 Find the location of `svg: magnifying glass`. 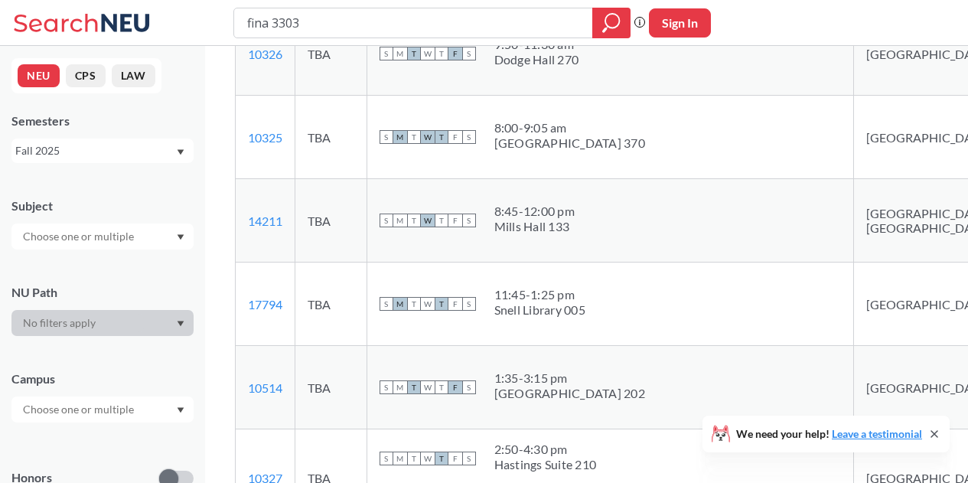

svg: magnifying glass is located at coordinates (611, 23).